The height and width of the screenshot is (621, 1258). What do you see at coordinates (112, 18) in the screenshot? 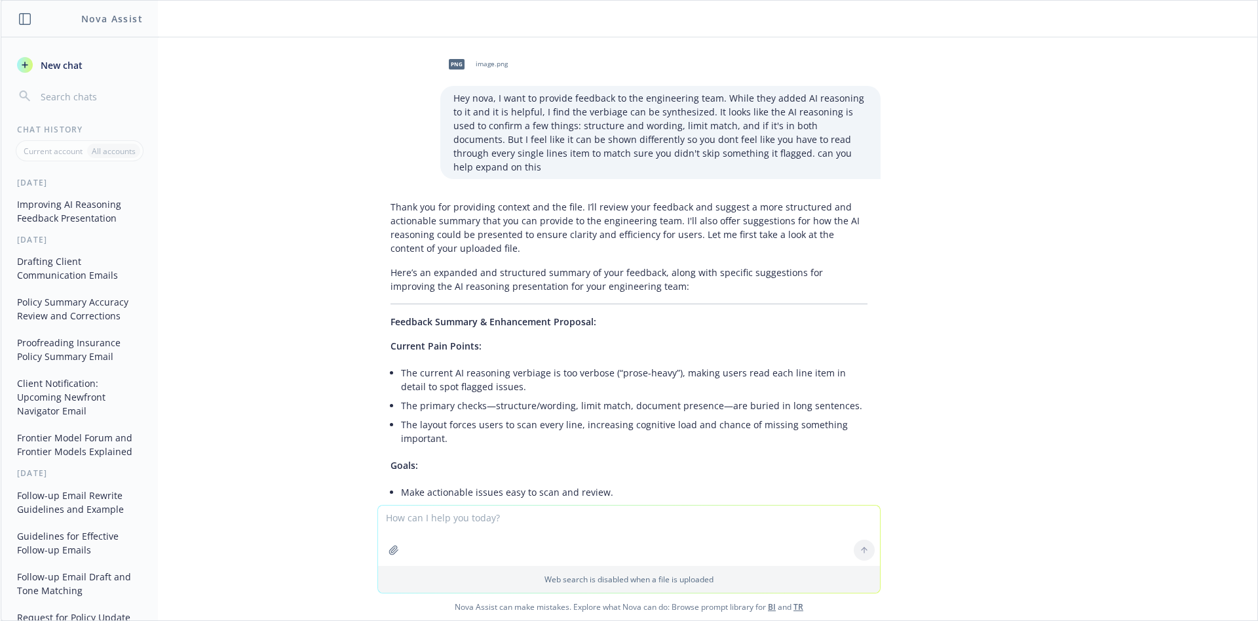
I see `h1: Nova Assist` at bounding box center [112, 18].